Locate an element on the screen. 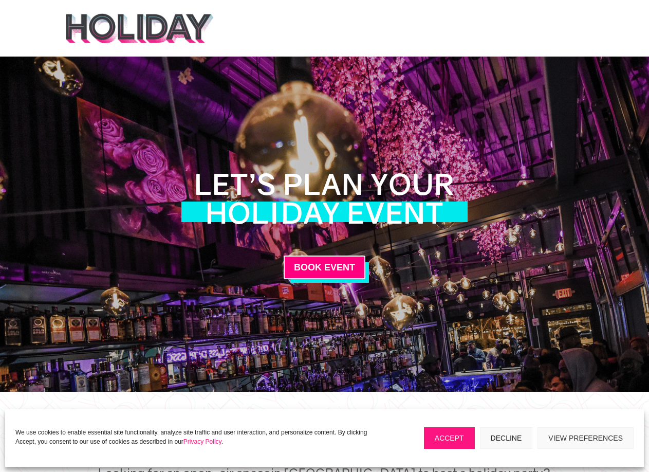 Image resolution: width=649 pixels, height=472 pixels. button: View preferences is located at coordinates (585, 438).